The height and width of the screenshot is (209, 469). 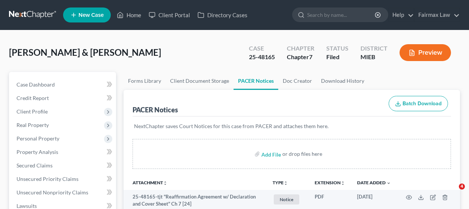 What do you see at coordinates (297, 81) in the screenshot?
I see `a: Doc Creator` at bounding box center [297, 81].